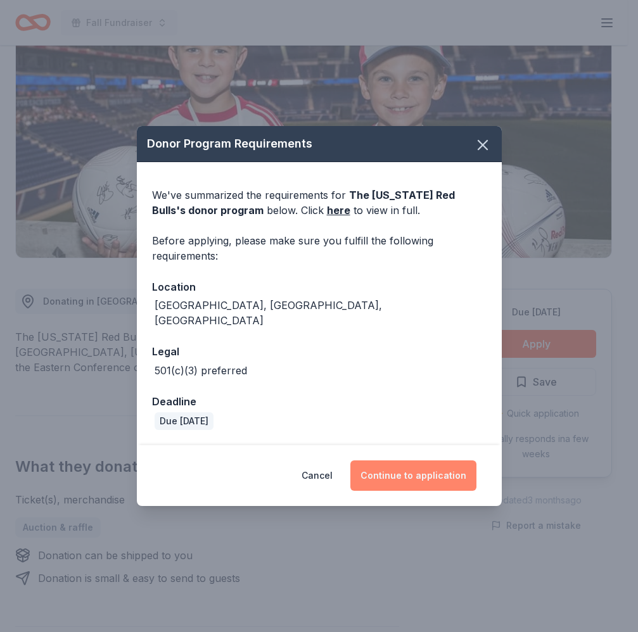 The width and height of the screenshot is (638, 632). What do you see at coordinates (319, 203) in the screenshot?
I see `div: We've summarized the requirements for below. Click to view in full.` at bounding box center [319, 203].